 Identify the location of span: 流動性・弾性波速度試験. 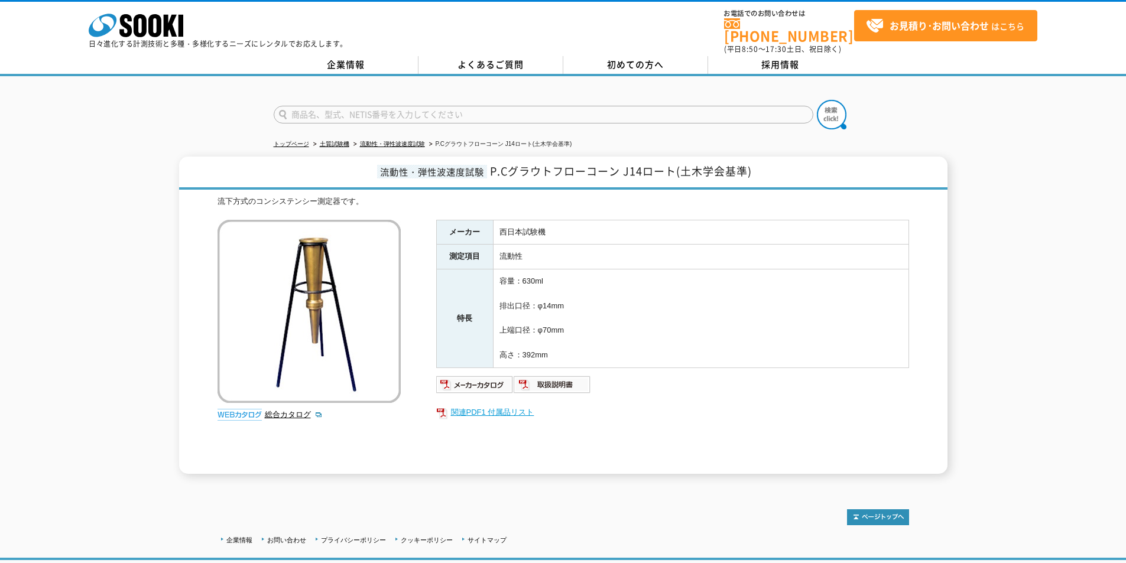
(432, 171).